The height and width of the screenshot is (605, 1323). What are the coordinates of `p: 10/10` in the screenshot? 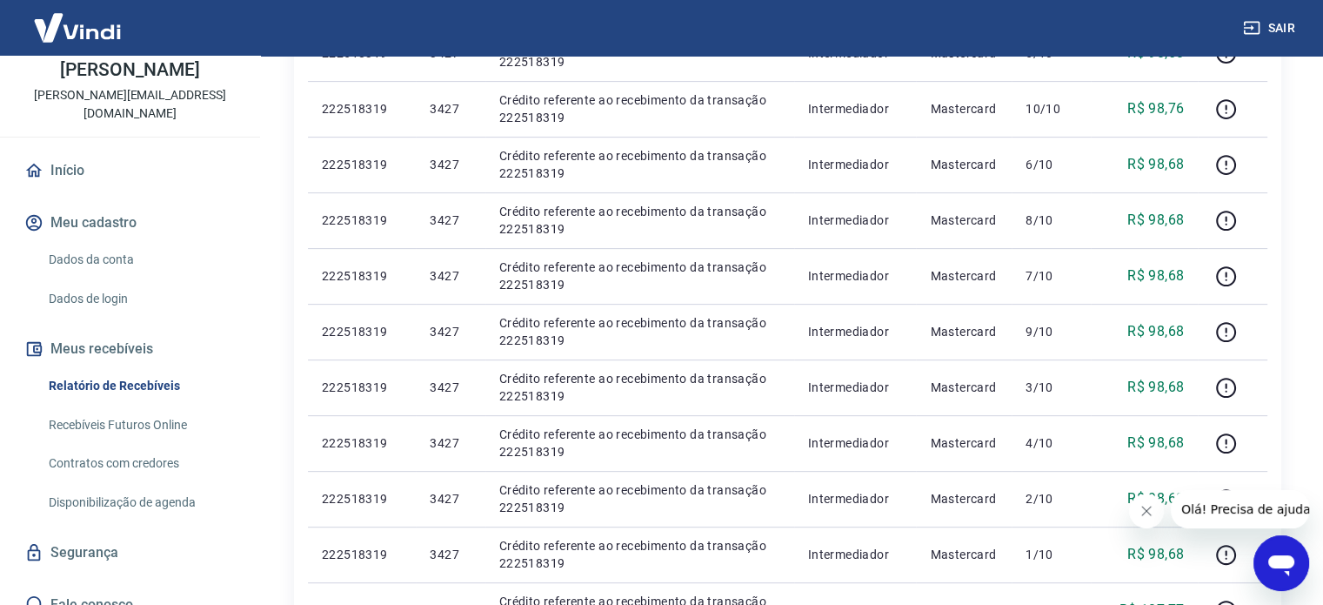 It's located at (1051, 109).